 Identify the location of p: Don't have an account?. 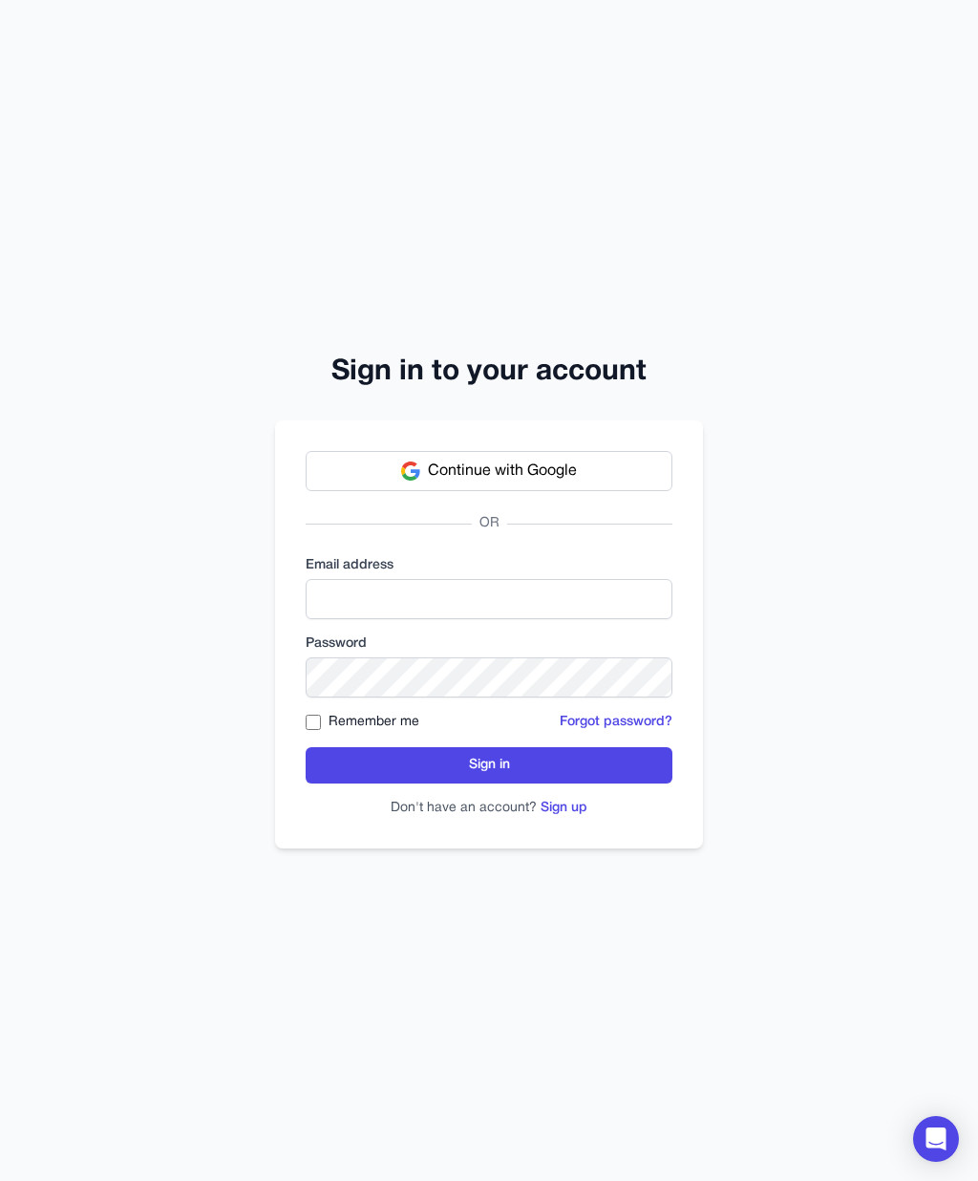
(489, 808).